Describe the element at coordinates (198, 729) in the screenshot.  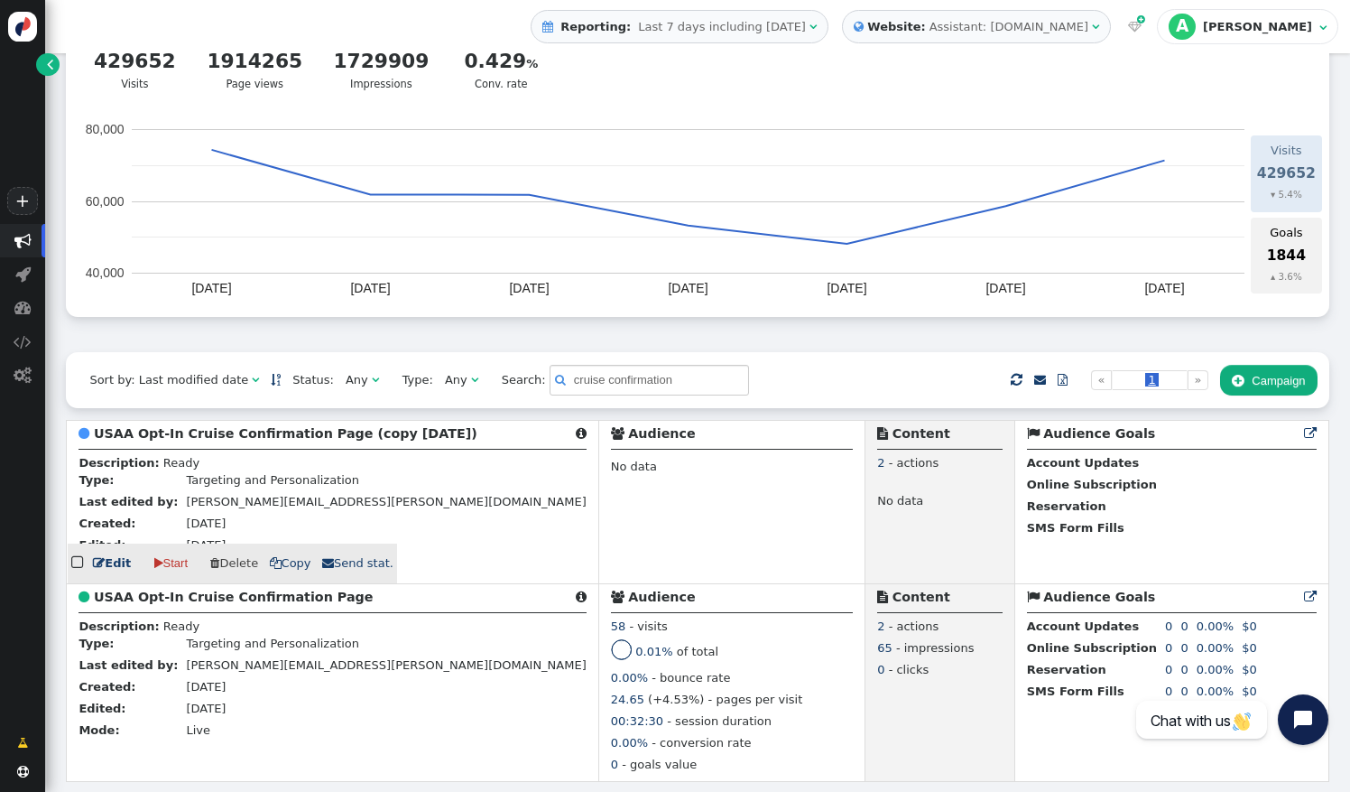
I see `span: Live` at that location.